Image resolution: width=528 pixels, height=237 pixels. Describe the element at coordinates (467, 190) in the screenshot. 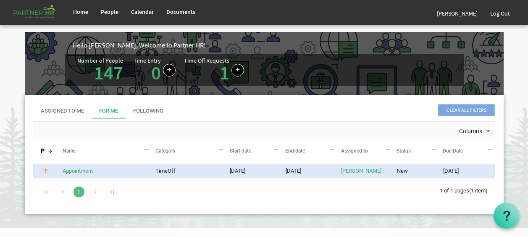

I see `div: 1 of 1 pages (1 item)` at that location.